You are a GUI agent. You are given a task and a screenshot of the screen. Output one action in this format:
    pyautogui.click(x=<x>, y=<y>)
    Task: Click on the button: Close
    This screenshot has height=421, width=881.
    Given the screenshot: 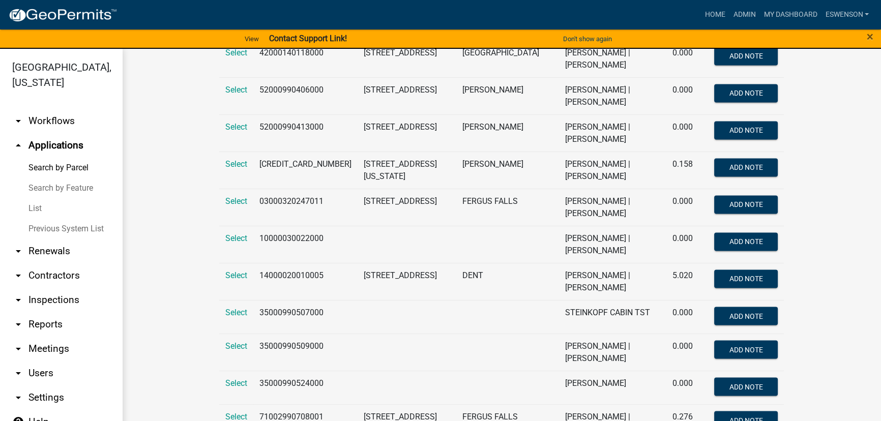 What is the action you would take?
    pyautogui.click(x=869, y=37)
    